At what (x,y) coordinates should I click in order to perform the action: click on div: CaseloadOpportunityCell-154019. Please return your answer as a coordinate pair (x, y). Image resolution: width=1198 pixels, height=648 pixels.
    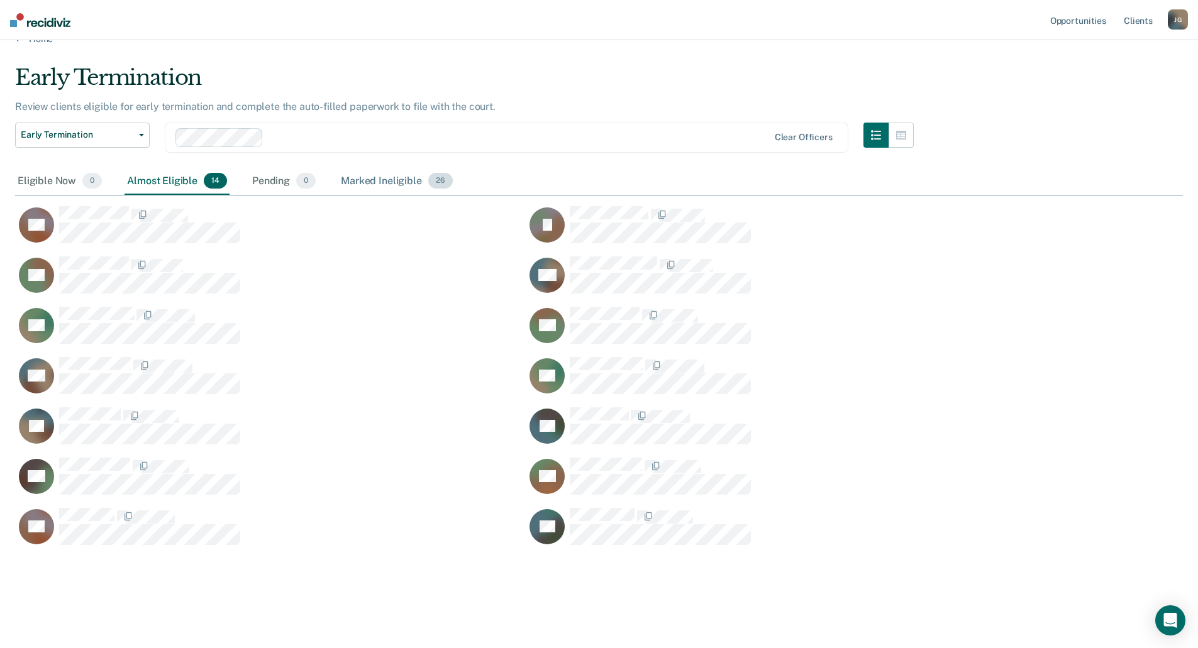
    Looking at the image, I should click on (781, 231).